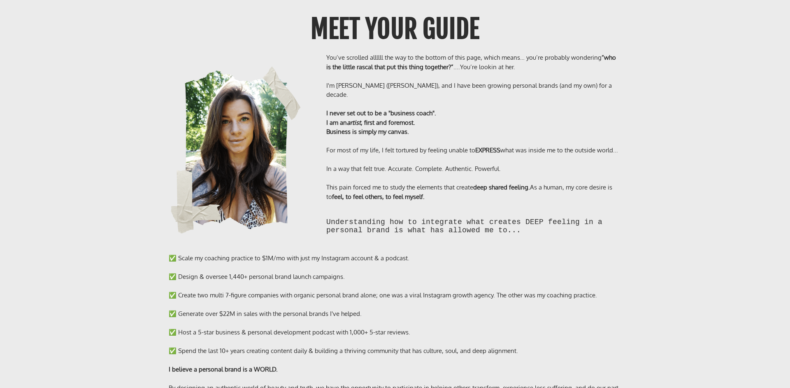  What do you see at coordinates (395, 314) in the screenshot?
I see `div: ✅ Generate over $22M in sales with the personal brands I've helped.` at bounding box center [395, 314].